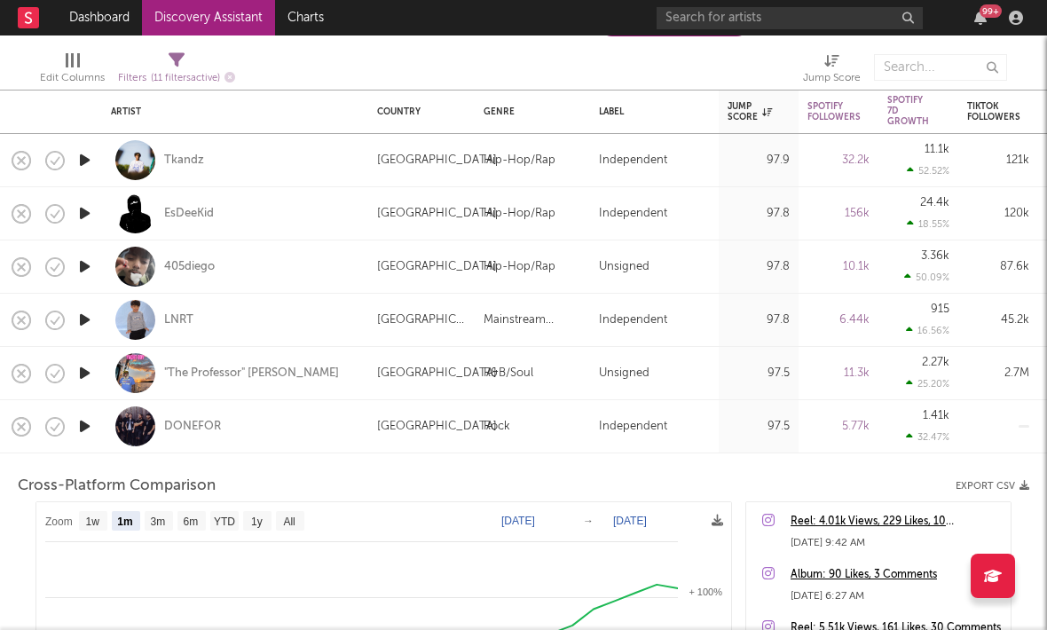 The height and width of the screenshot is (630, 1047). What do you see at coordinates (838, 427) in the screenshot?
I see `div: 5.77k` at bounding box center [838, 427].